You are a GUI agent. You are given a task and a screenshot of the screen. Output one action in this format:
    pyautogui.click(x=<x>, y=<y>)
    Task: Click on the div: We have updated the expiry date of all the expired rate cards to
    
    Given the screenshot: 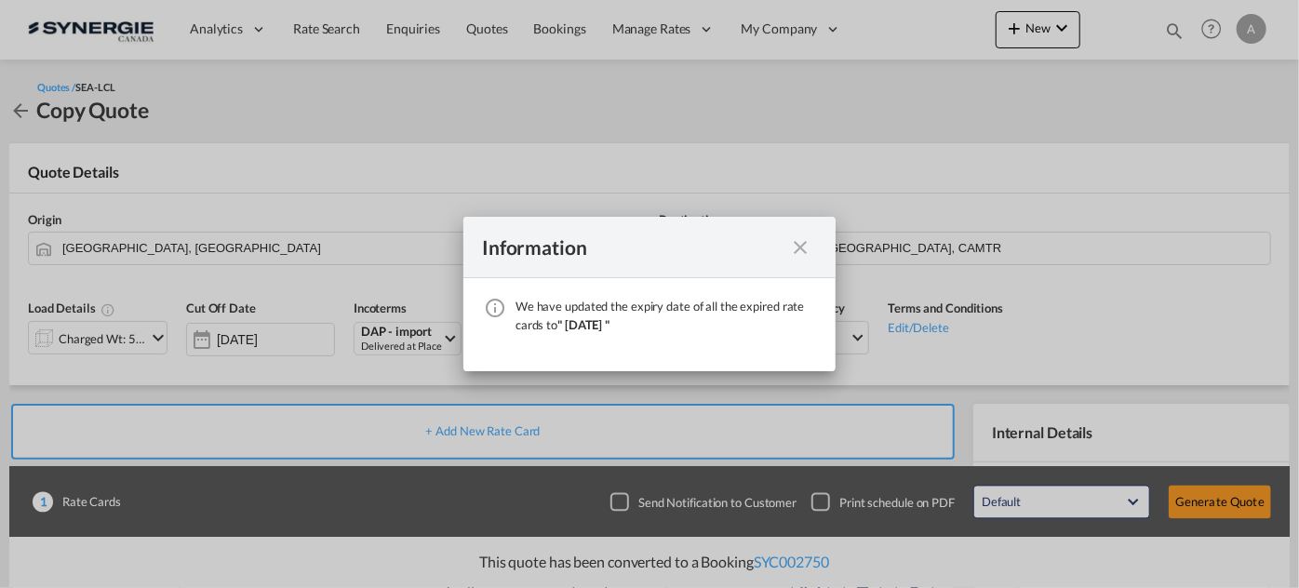 What is the action you would take?
    pyautogui.click(x=666, y=315)
    